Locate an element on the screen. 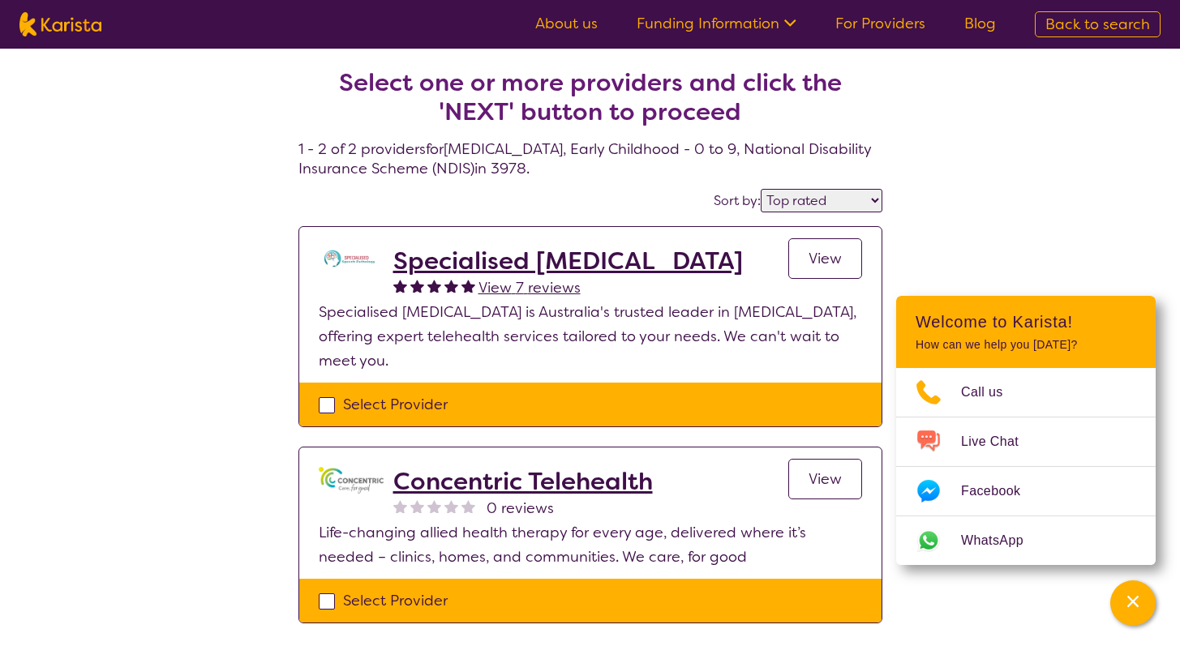 The image size is (1180, 646). a: Funding Information is located at coordinates (716, 24).